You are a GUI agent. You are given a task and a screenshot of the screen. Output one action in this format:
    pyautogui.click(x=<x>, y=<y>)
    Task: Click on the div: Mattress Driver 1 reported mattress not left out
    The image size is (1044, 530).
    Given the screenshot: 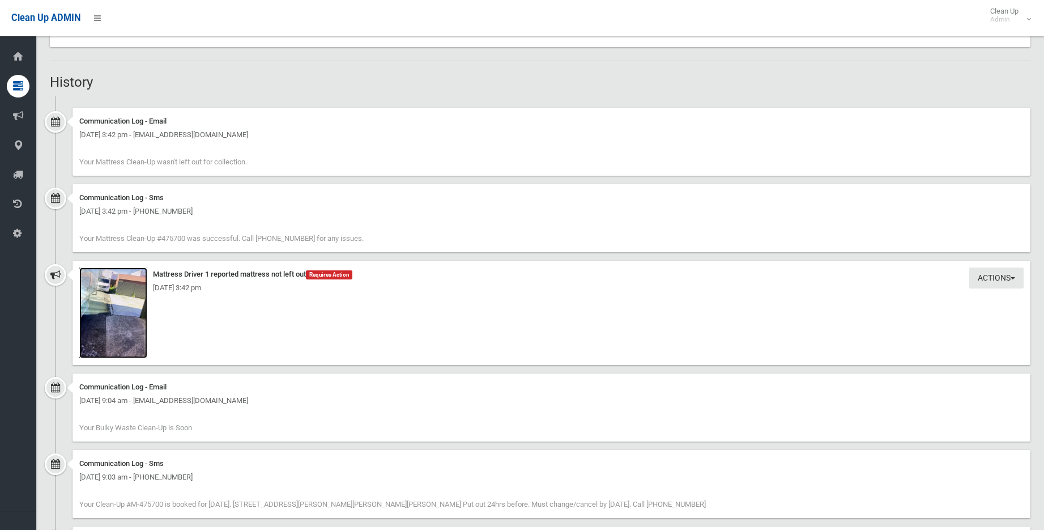 What is the action you would take?
    pyautogui.click(x=551, y=274)
    